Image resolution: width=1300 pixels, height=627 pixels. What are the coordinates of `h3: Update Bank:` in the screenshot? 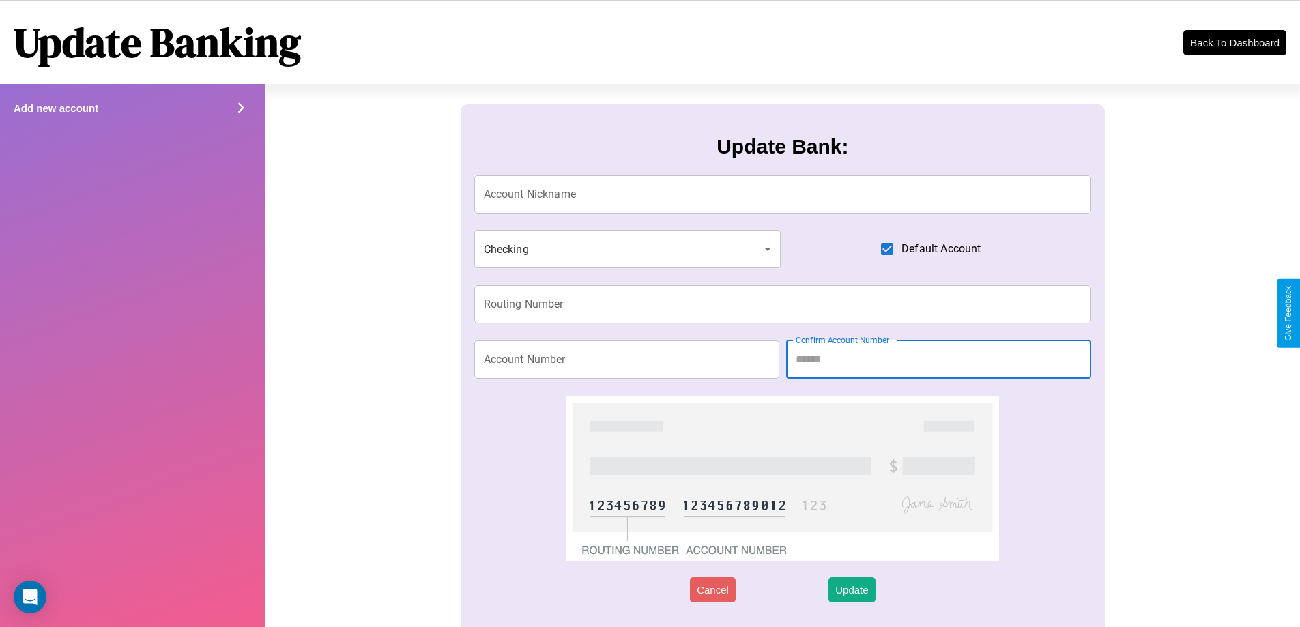 It's located at (782, 147).